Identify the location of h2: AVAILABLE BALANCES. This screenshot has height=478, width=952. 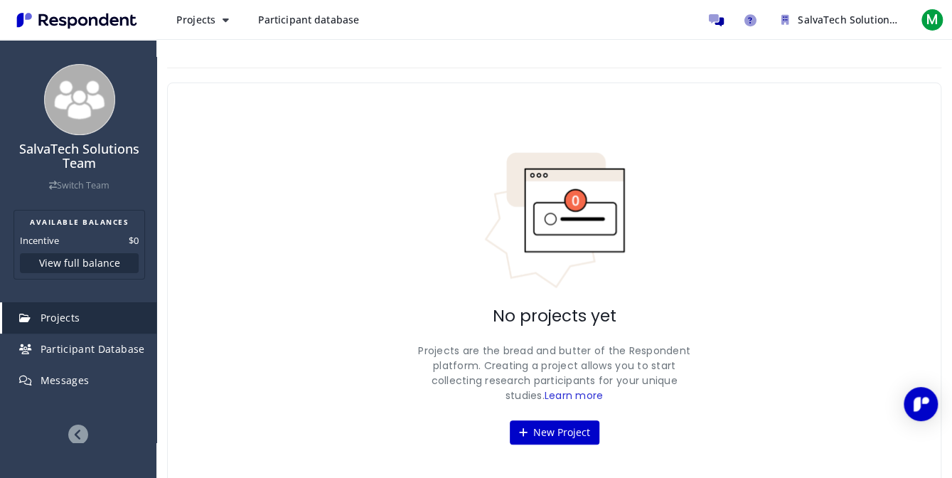
(79, 222).